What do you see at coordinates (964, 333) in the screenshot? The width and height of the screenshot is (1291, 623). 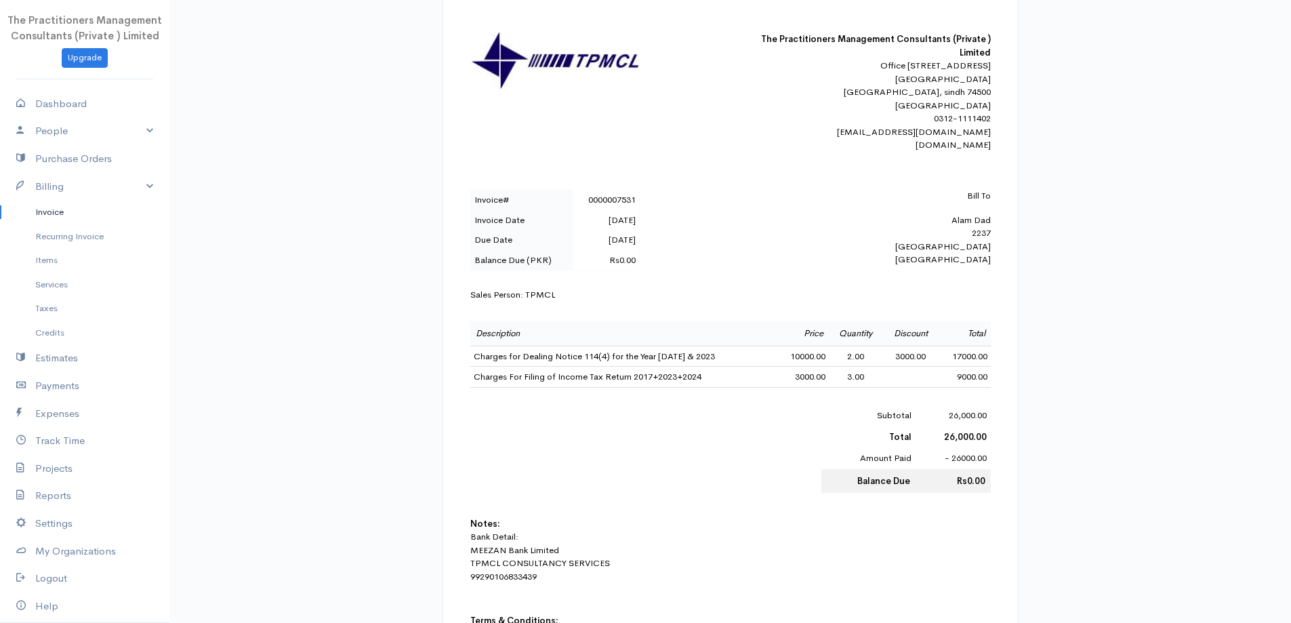 I see `td: Total` at bounding box center [964, 333].